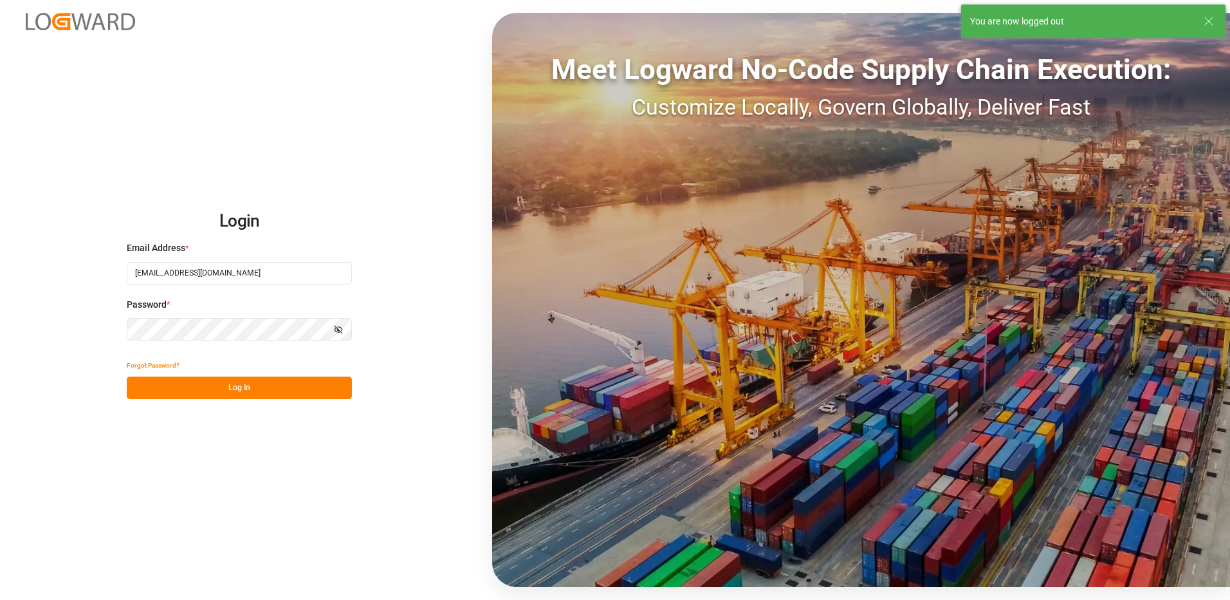 The width and height of the screenshot is (1230, 600). What do you see at coordinates (239, 273) in the screenshot?
I see `input: Enter your email` at bounding box center [239, 273].